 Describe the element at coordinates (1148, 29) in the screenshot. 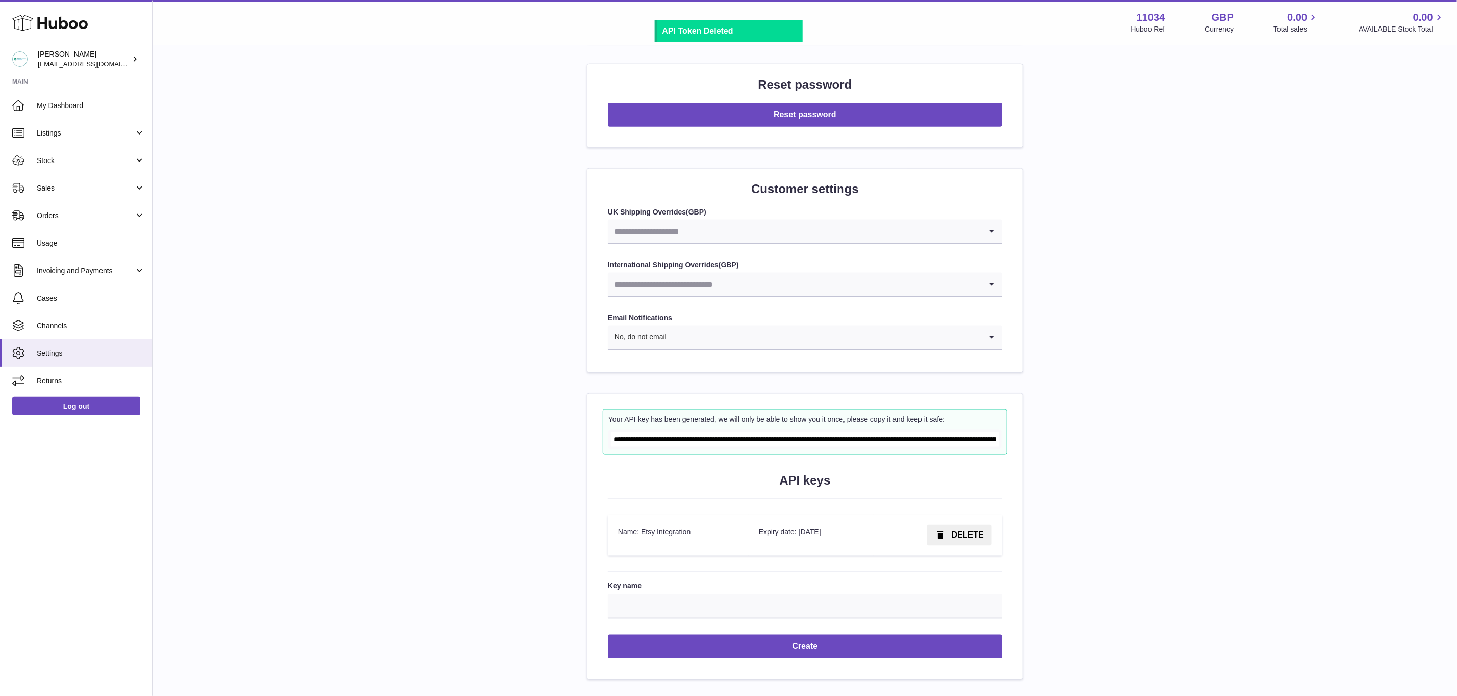

I see `div: Huboo Ref` at that location.